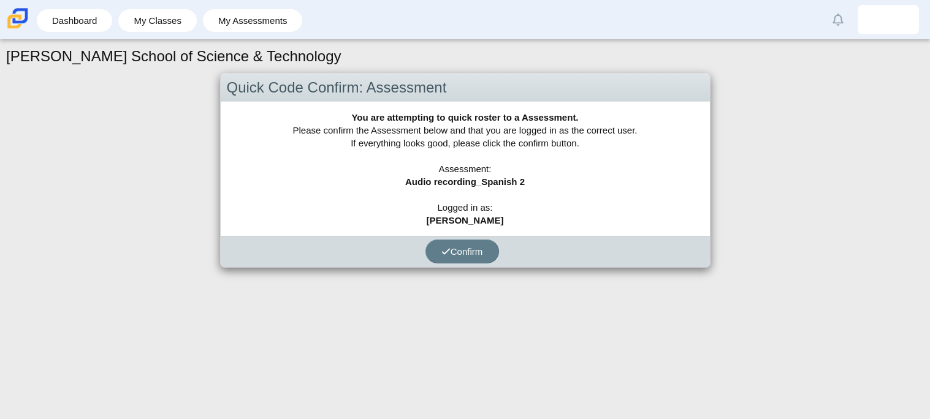 This screenshot has width=930, height=419. I want to click on img: Carmen School of Science & Technology, so click(18, 18).